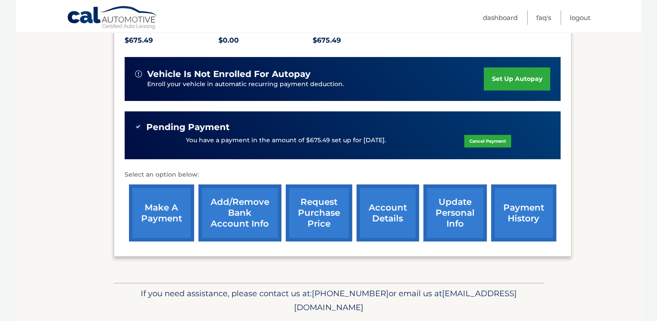 The width and height of the screenshot is (657, 321). I want to click on a: Add/Remove bank account info, so click(240, 212).